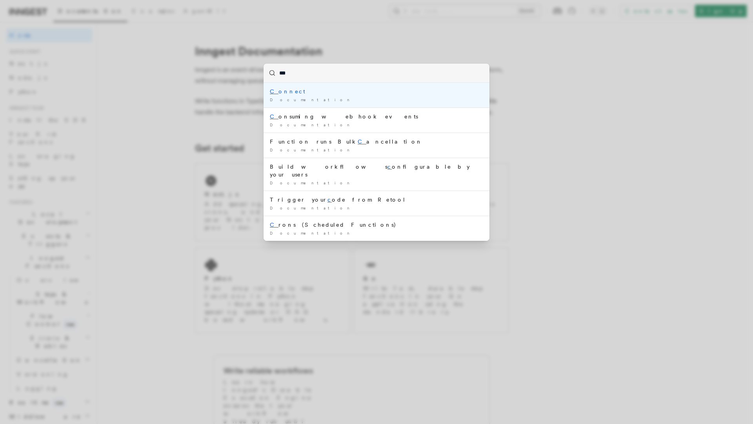 The width and height of the screenshot is (753, 424). I want to click on div: Trigger your ode from Retool, so click(376, 200).